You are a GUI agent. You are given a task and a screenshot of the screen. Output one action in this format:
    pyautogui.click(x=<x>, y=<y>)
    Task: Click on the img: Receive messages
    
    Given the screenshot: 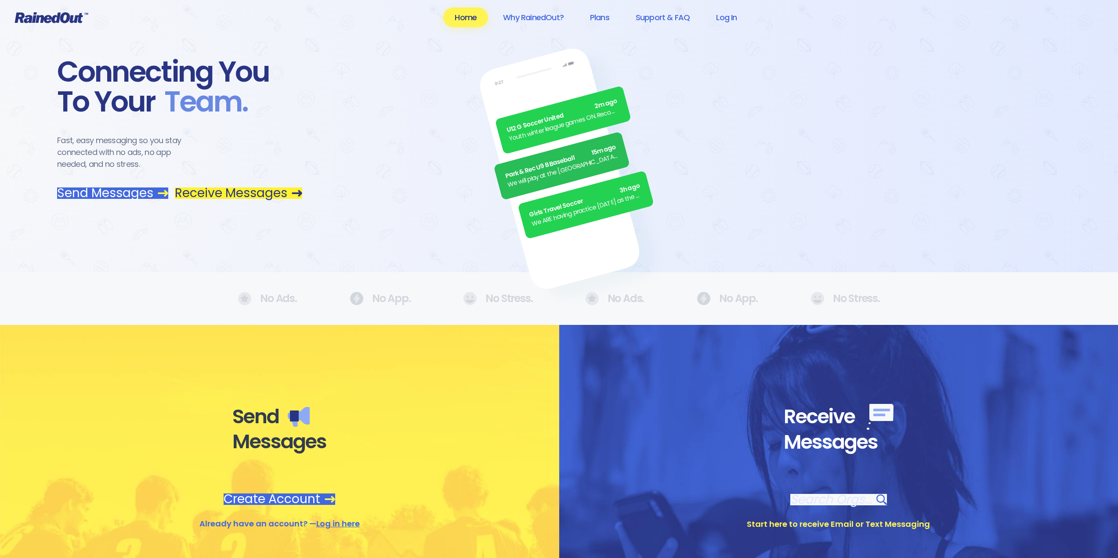 What is the action you would take?
    pyautogui.click(x=880, y=417)
    